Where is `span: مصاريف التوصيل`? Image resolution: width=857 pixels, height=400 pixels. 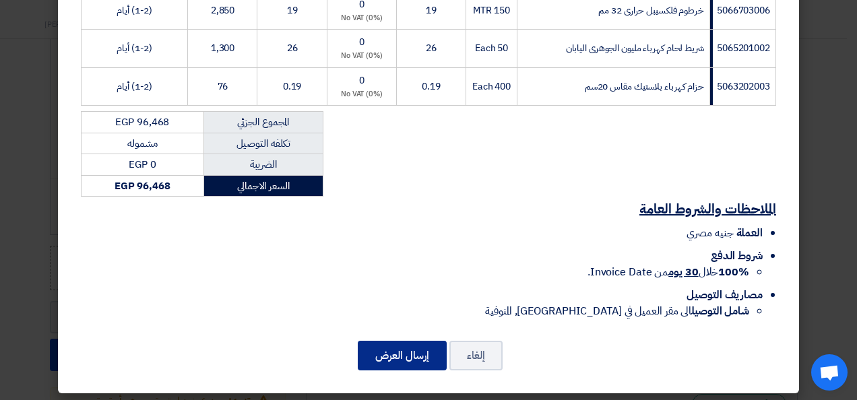 span: مصاريف التوصيل is located at coordinates (724, 295).